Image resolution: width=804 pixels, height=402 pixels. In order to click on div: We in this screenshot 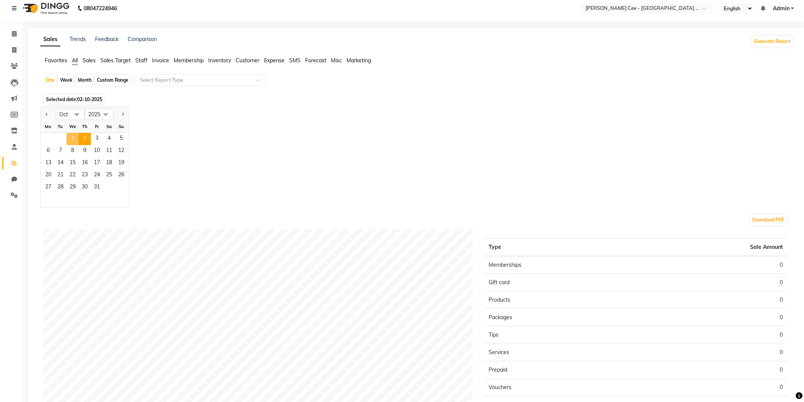, I will do `click(73, 127)`.